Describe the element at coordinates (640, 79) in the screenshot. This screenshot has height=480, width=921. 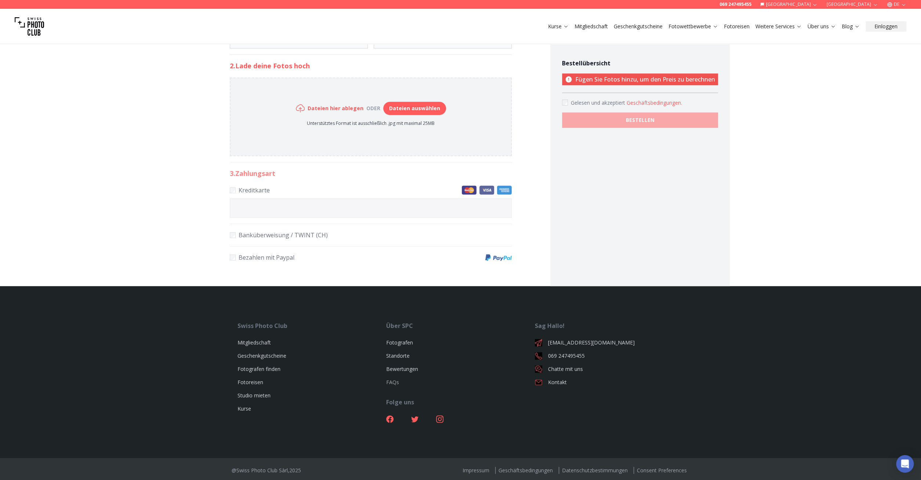
I see `p: Fügen Sie Fotos hinzu, um den Preis zu berechnen` at that location.